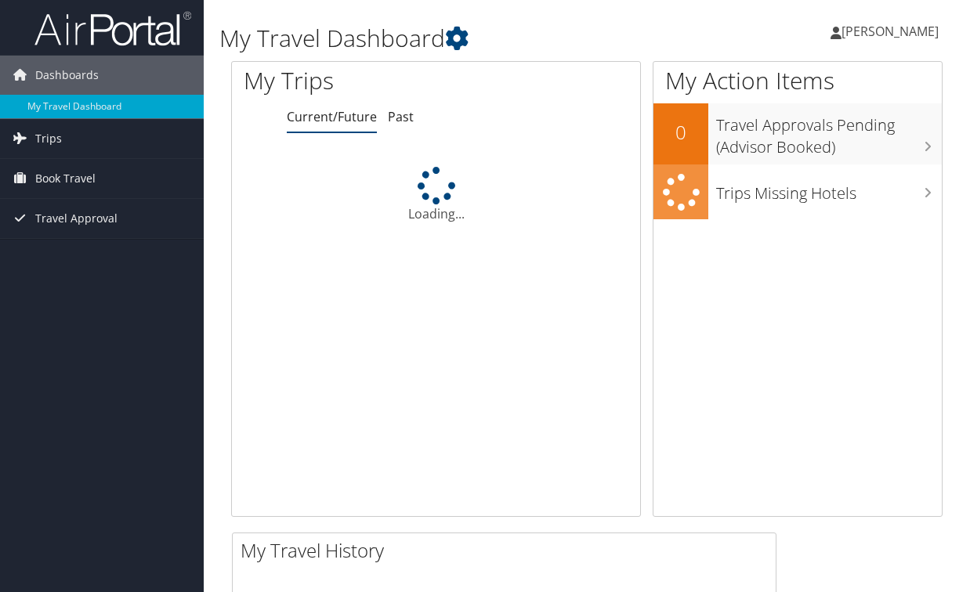 The height and width of the screenshot is (592, 970). I want to click on h3: Travel Approvals Pending (Advisor Booked), so click(829, 132).